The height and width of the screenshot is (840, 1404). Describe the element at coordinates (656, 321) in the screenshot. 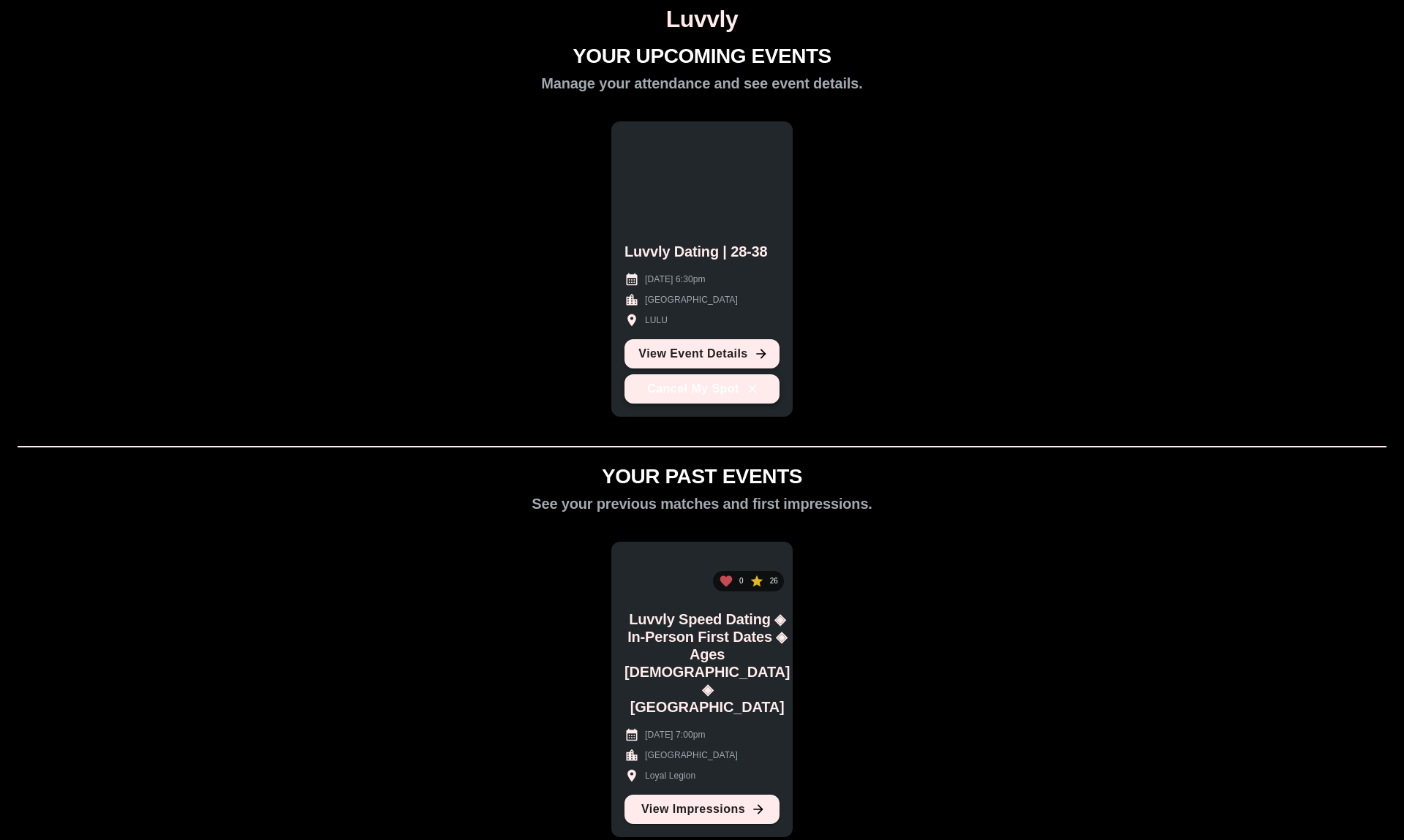

I see `p: LULU` at that location.